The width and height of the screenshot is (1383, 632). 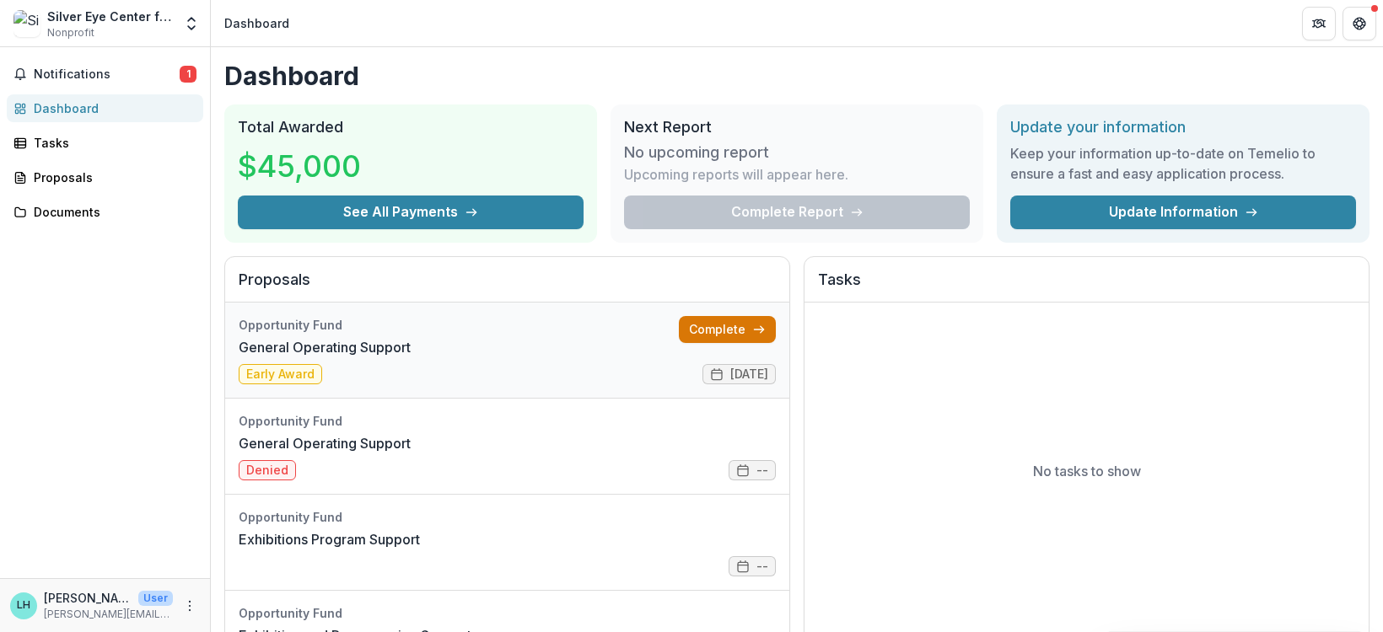 I want to click on button: Notifications1, so click(x=105, y=74).